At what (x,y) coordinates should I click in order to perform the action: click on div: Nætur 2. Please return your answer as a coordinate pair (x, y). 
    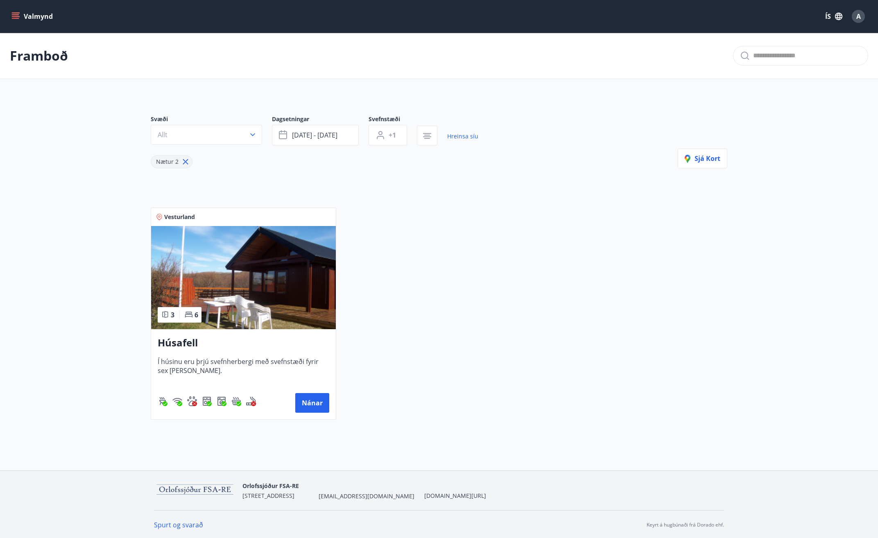
    Looking at the image, I should click on (172, 162).